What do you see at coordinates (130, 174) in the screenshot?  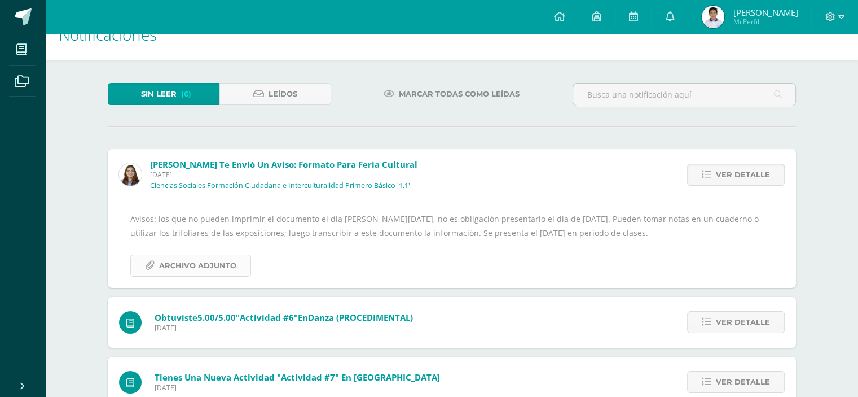 I see `img: 9d377caae0ea79d9f2233f751503500a.png` at bounding box center [130, 174].